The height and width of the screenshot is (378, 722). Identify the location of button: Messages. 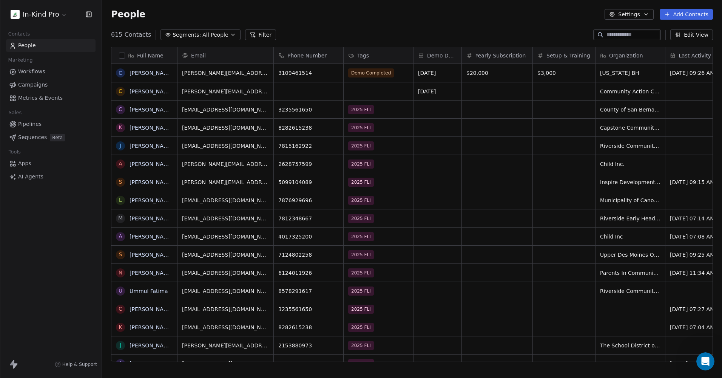
(75, 251).